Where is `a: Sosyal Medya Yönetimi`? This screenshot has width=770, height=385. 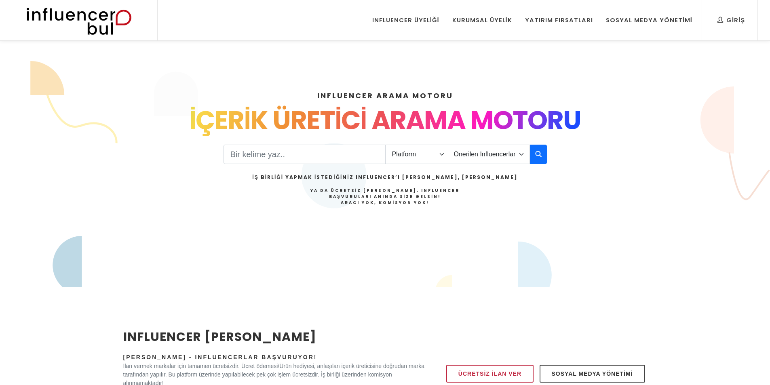 a: Sosyal Medya Yönetimi is located at coordinates (592, 374).